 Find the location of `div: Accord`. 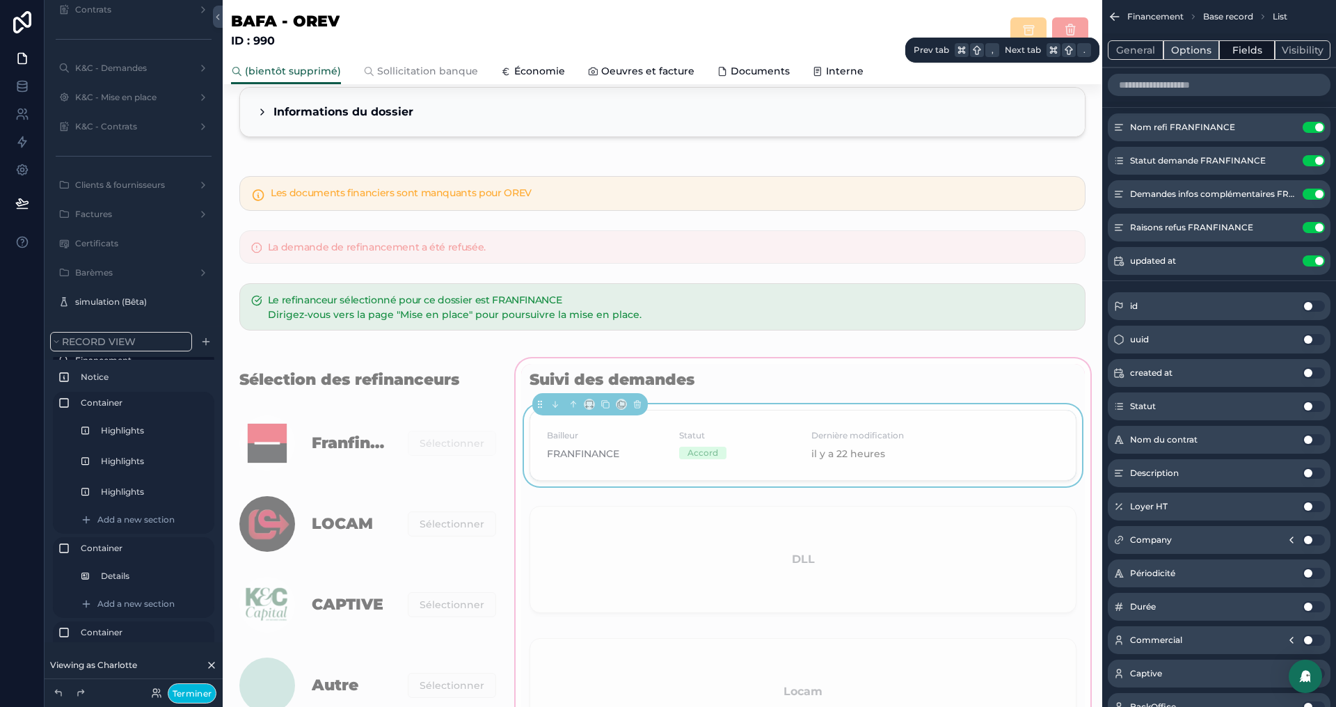

div: Accord is located at coordinates (703, 453).